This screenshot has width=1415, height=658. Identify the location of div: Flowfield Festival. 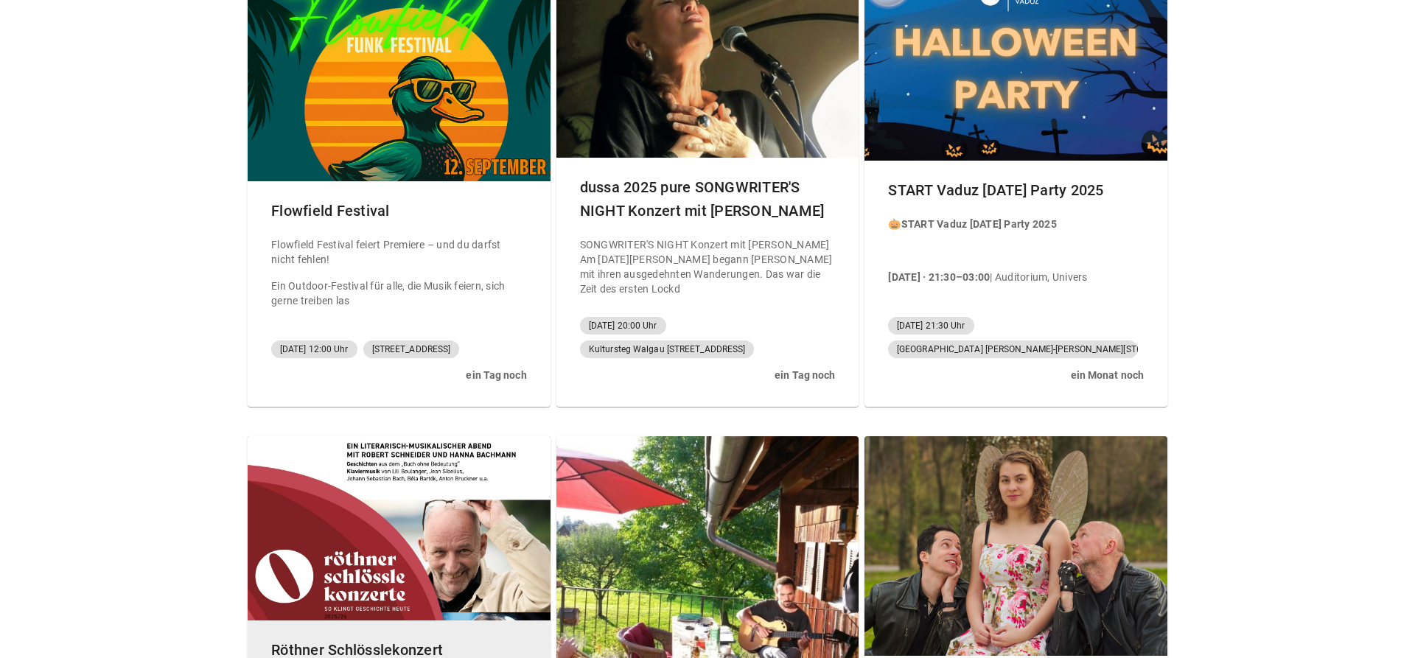
(399, 211).